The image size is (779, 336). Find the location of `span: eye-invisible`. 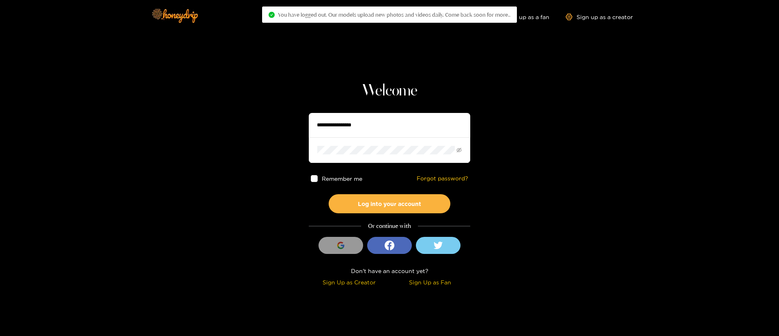

span: eye-invisible is located at coordinates (459, 150).